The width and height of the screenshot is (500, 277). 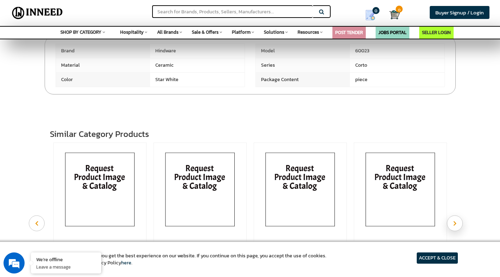 I want to click on span: Hindware, so click(x=197, y=51).